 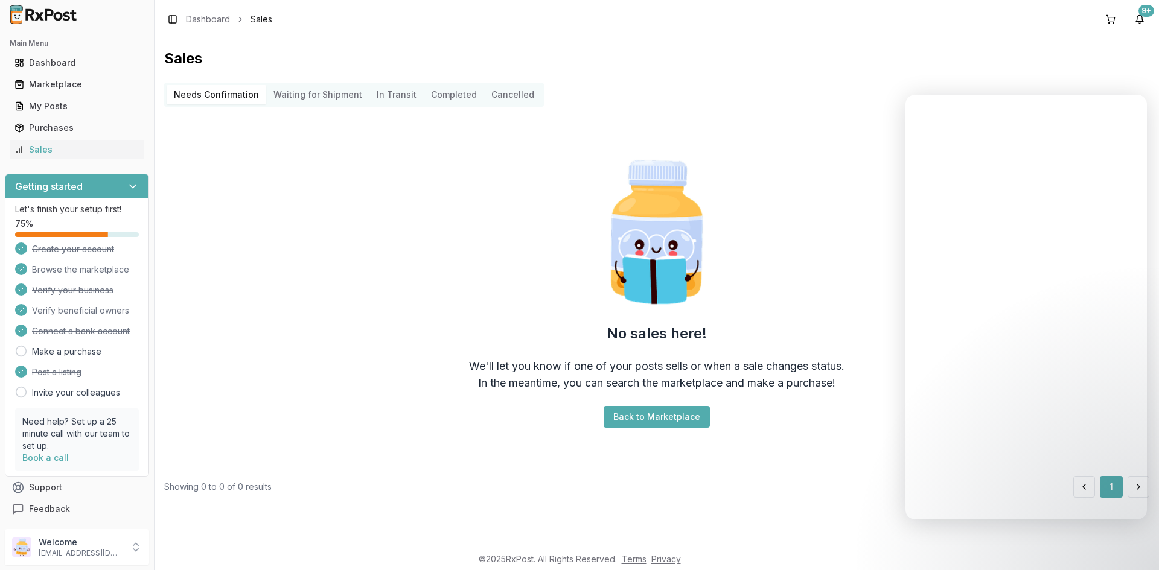 What do you see at coordinates (318, 95) in the screenshot?
I see `button: Waiting for Shipment` at bounding box center [318, 95].